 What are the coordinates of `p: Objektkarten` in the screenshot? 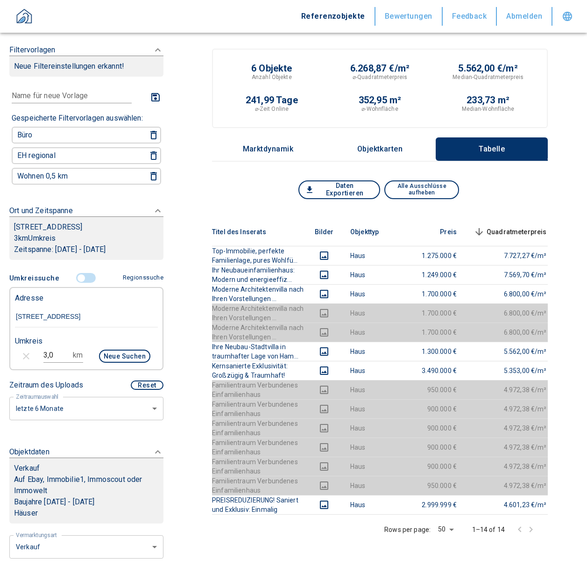 It's located at (380, 149).